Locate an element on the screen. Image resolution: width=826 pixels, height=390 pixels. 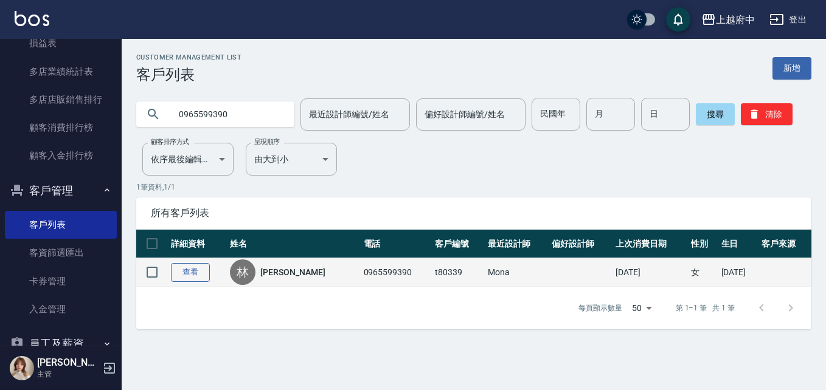
h2: Customer Management List is located at coordinates (189, 57).